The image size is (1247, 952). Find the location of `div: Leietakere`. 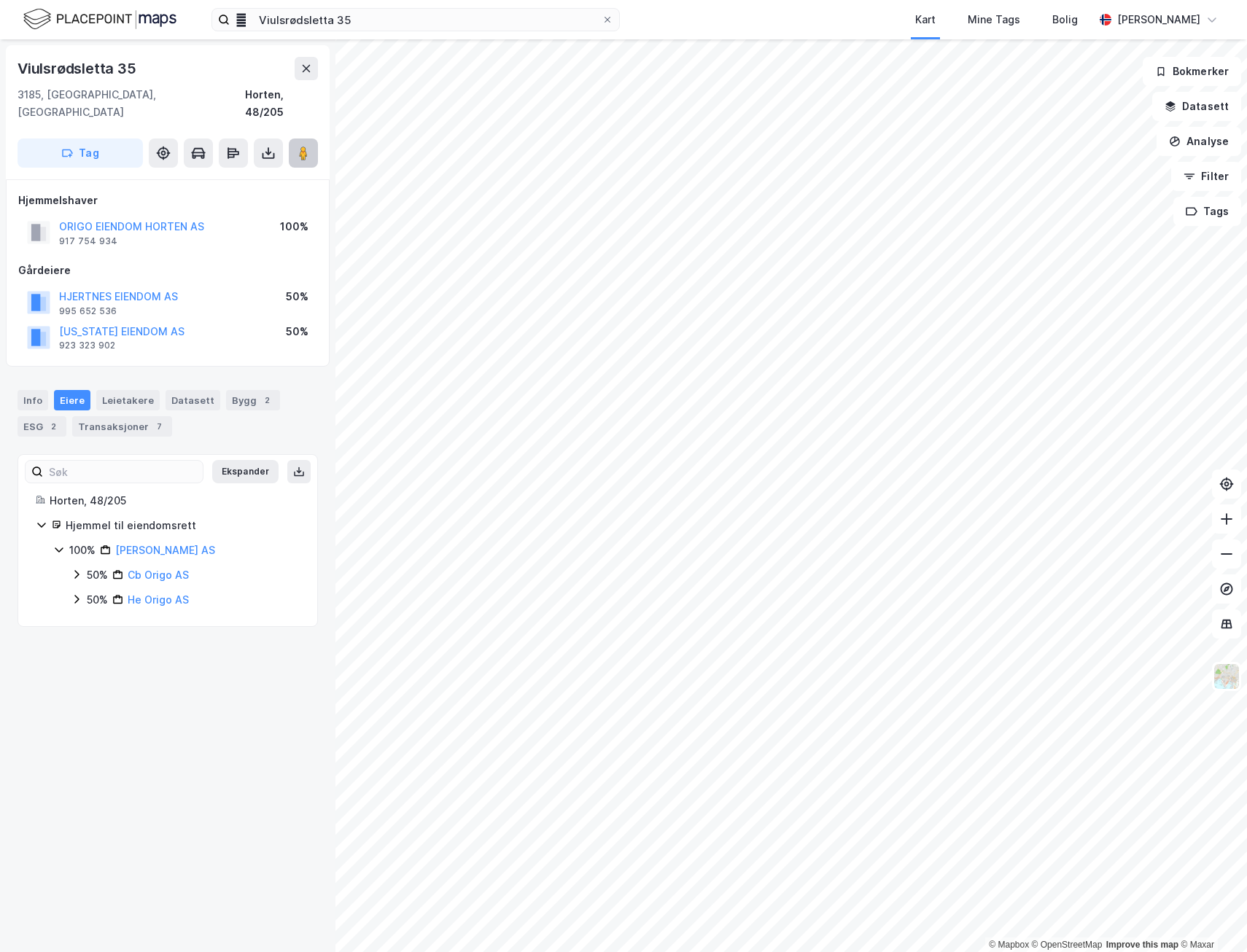

div: Leietakere is located at coordinates (128, 400).